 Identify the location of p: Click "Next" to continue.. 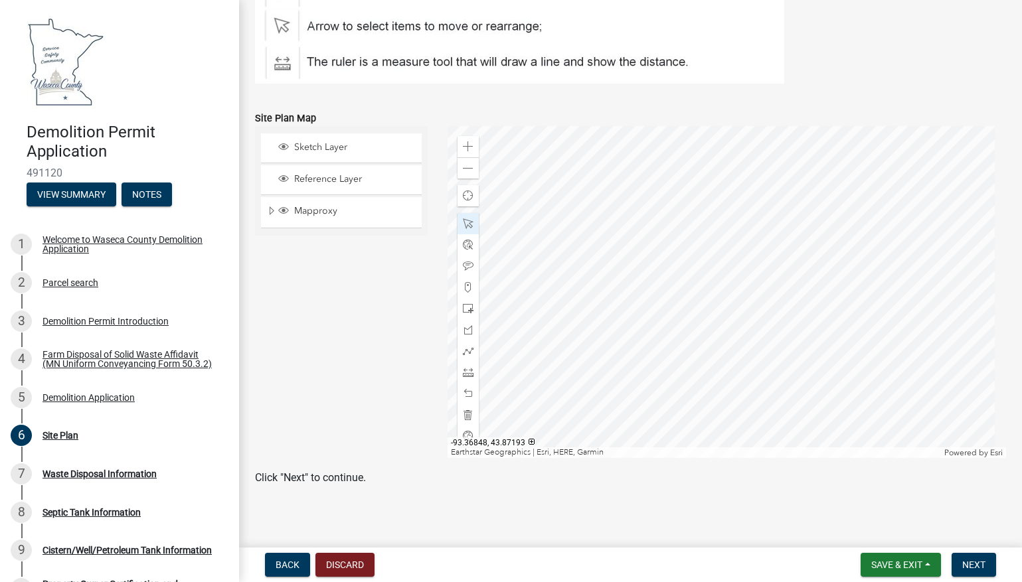
(630, 478).